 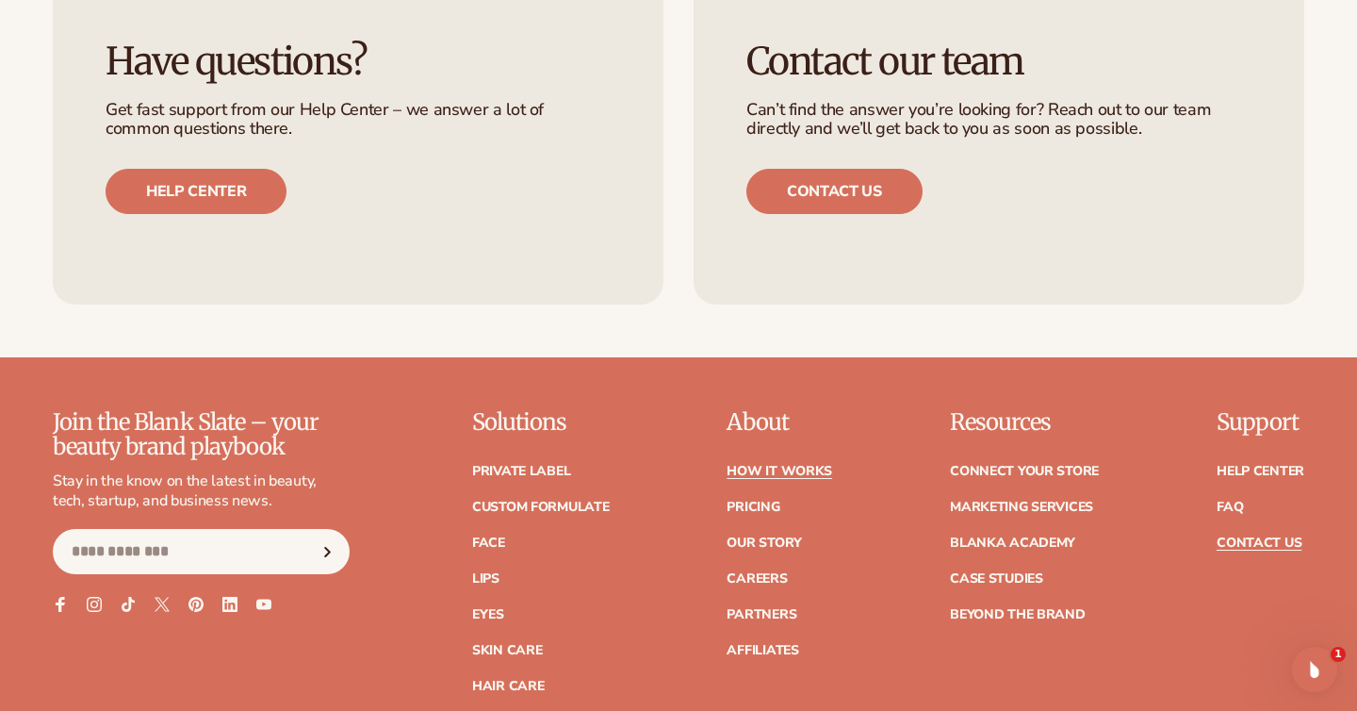 I want to click on a: Eyes, so click(x=488, y=615).